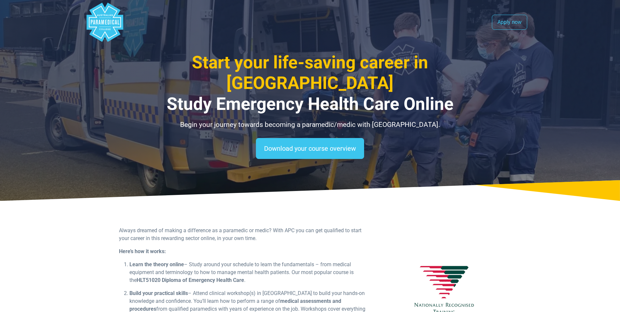 The width and height of the screenshot is (620, 312). What do you see at coordinates (143, 251) in the screenshot?
I see `b: Here’s how it works:` at bounding box center [143, 251].